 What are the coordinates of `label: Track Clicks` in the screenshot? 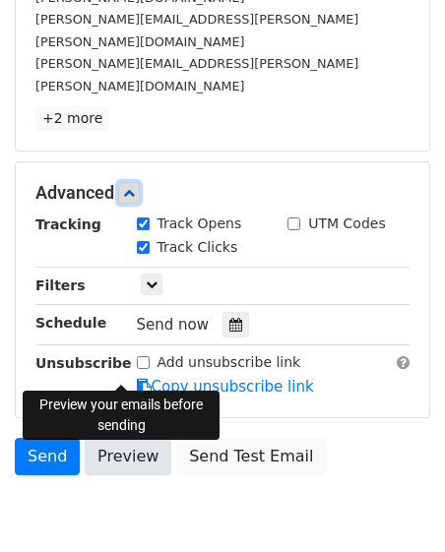 It's located at (198, 247).